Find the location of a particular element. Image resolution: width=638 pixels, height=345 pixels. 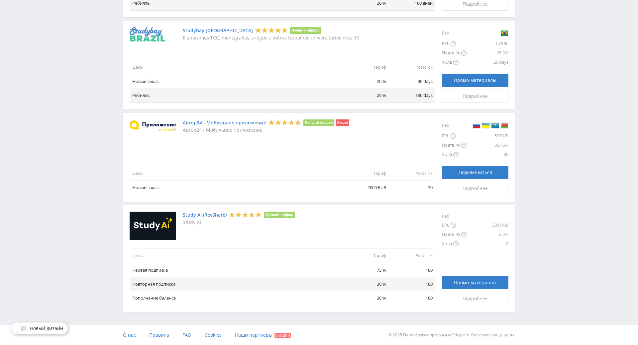

span: Cookies is located at coordinates (213, 335).